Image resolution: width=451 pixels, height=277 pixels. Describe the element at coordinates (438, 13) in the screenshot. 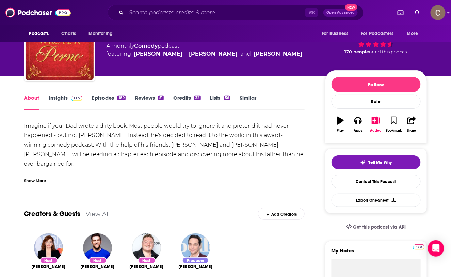

I see `span: Logged in as clay.bolton` at that location.